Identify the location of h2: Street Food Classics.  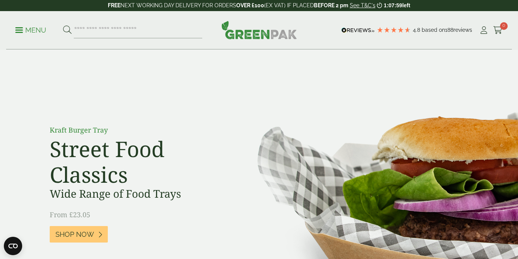
(136, 161).